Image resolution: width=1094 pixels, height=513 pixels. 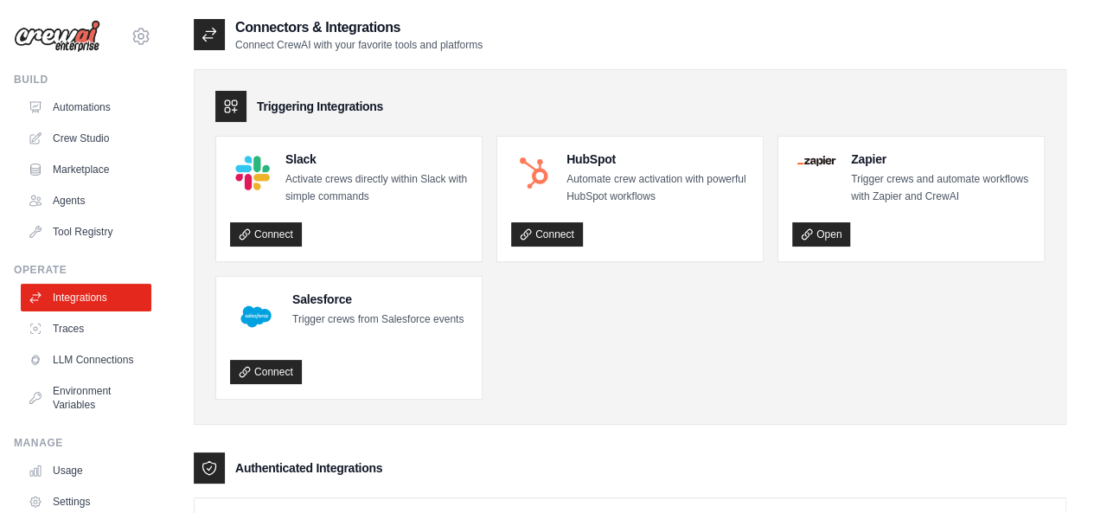 What do you see at coordinates (657, 159) in the screenshot?
I see `h4: HubSpot` at bounding box center [657, 159].